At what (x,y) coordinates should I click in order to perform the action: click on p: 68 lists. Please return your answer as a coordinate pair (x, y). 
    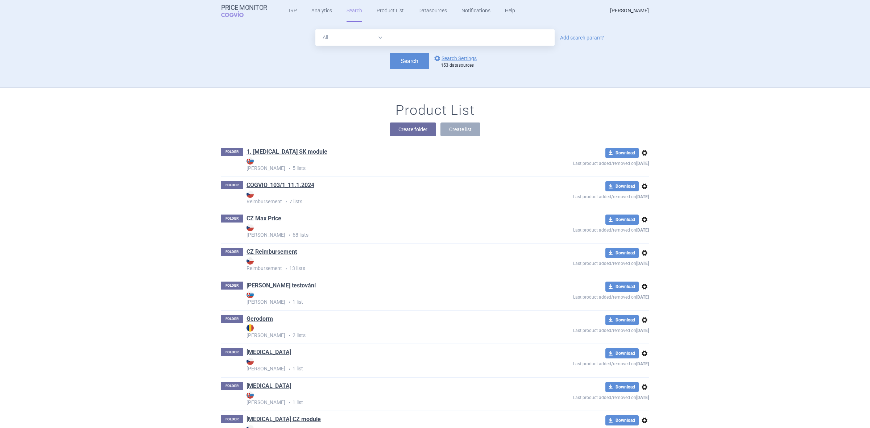
    Looking at the image, I should click on (384, 231).